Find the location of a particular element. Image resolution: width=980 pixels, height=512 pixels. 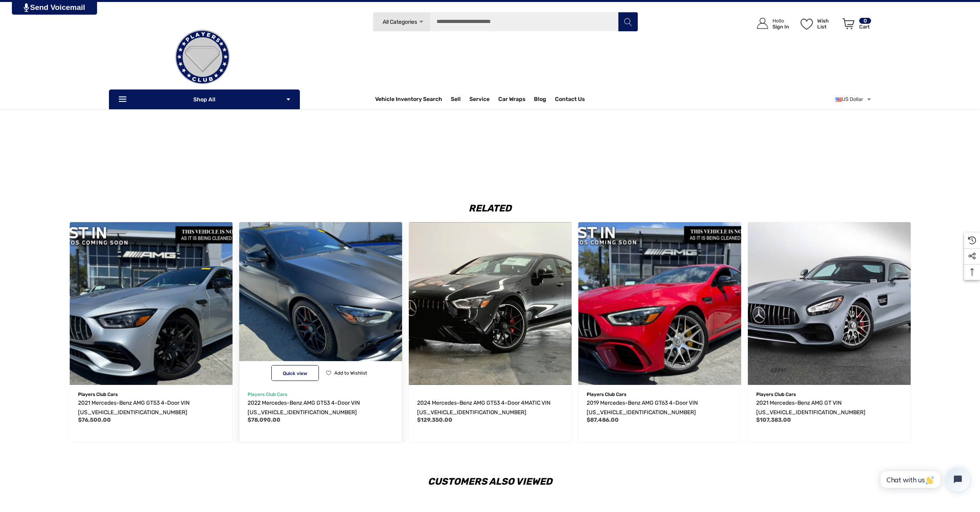

span: Vehicle Inventory Search is located at coordinates (408, 100).